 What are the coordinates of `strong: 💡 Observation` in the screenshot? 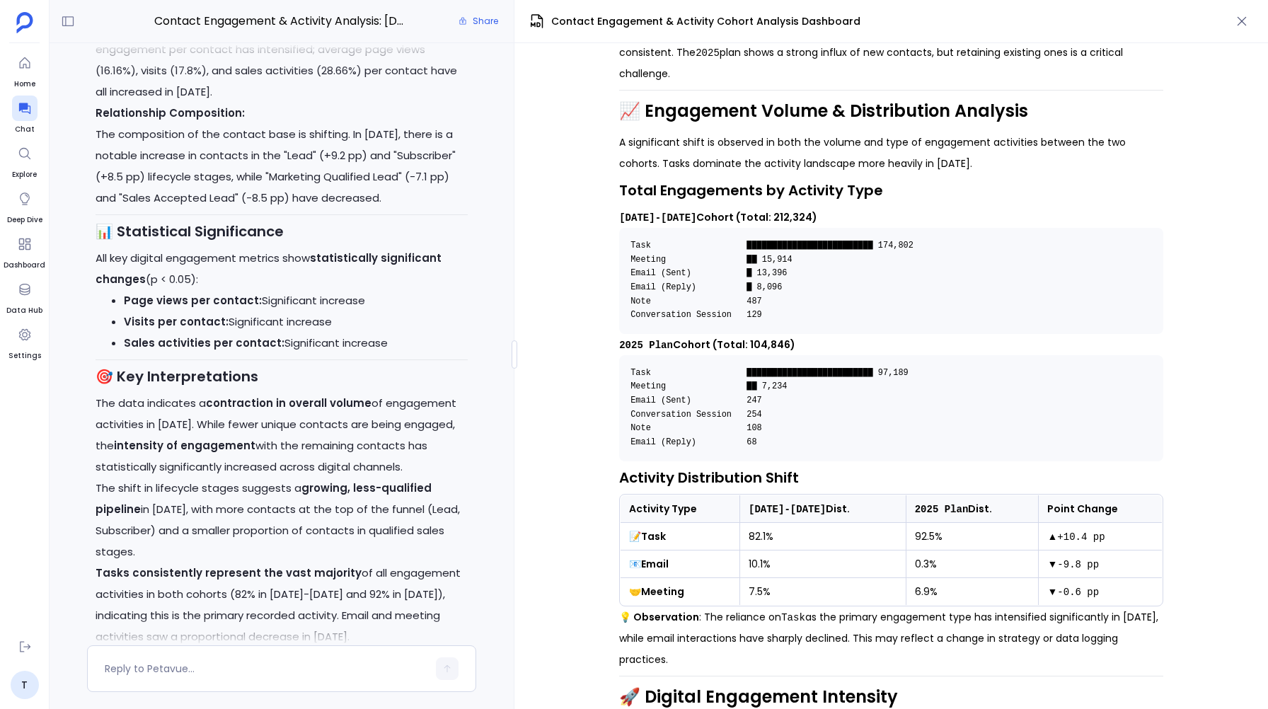 It's located at (659, 617).